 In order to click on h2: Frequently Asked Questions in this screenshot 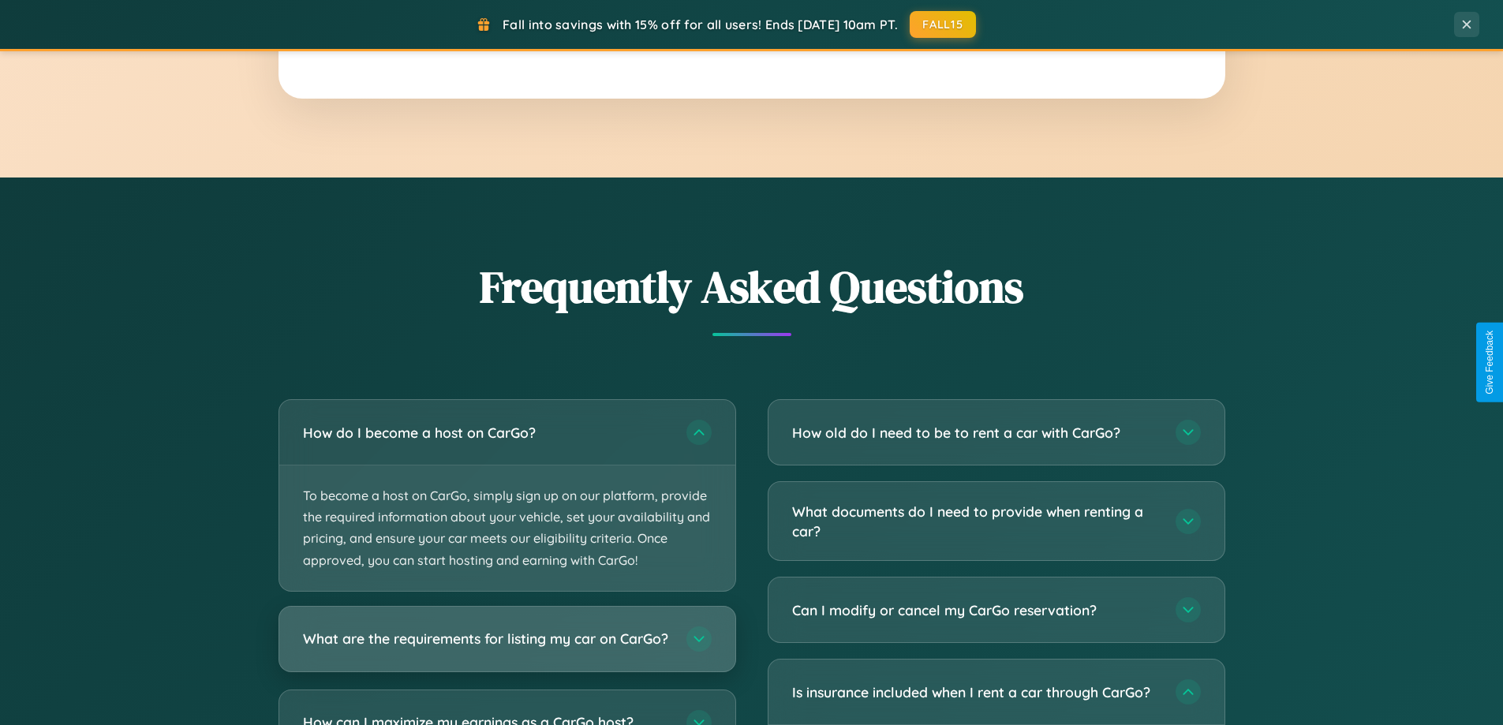, I will do `click(752, 286)`.